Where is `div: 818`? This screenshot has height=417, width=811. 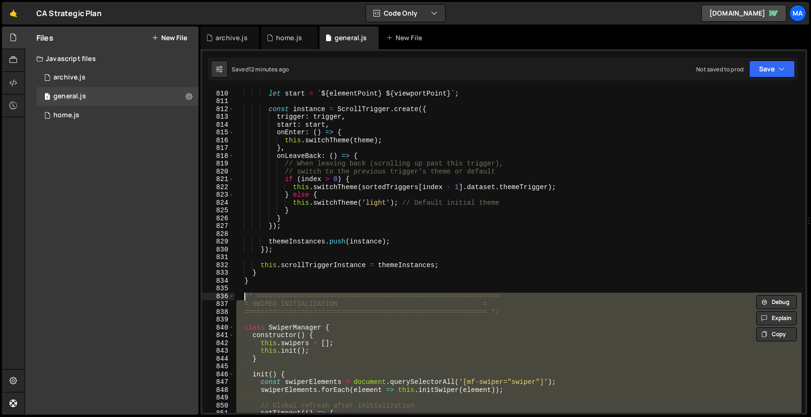
div: 818 is located at coordinates (218, 156).